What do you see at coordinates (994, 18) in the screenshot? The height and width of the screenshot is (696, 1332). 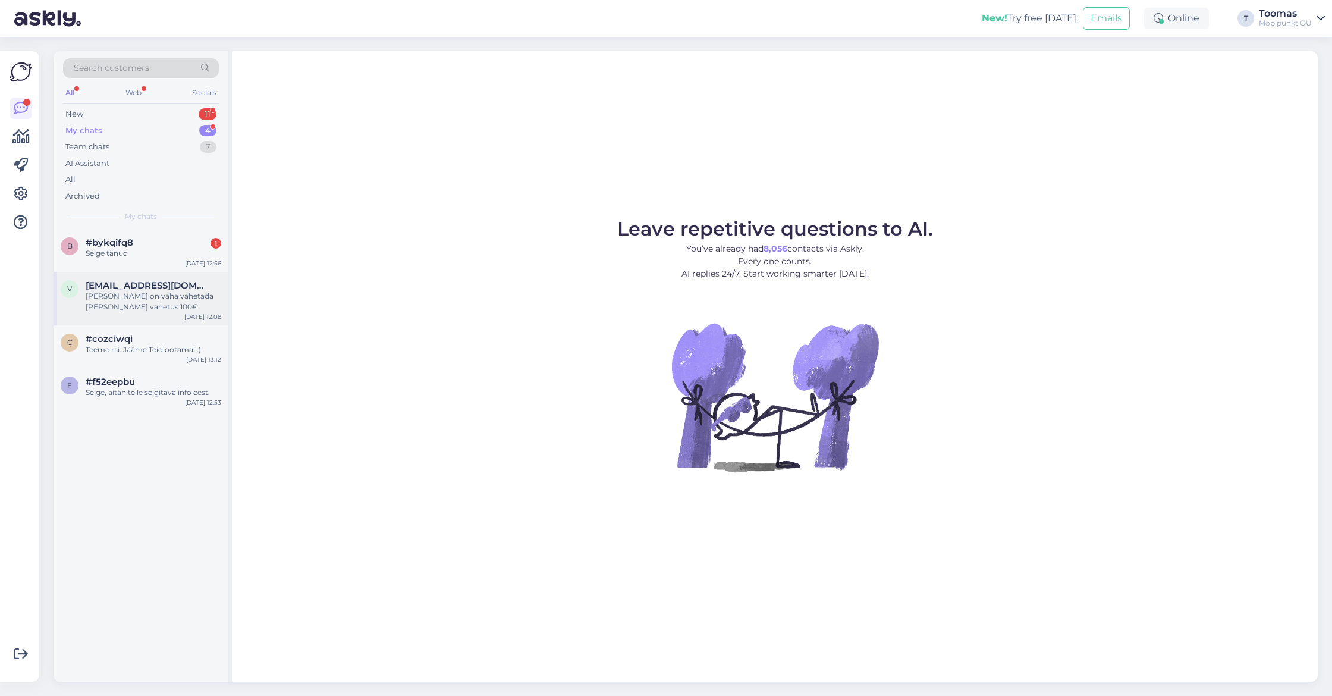 I see `b: New!` at bounding box center [994, 18].